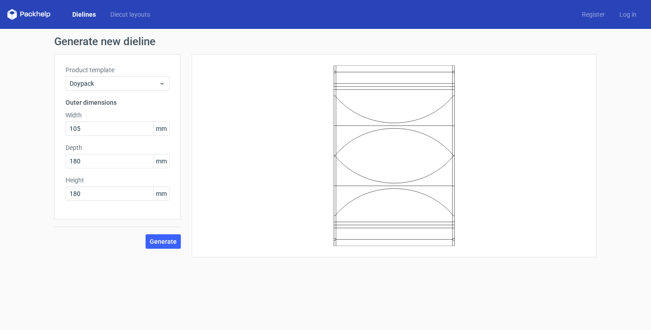 The width and height of the screenshot is (651, 330). I want to click on a: Diecut layouts, so click(130, 14).